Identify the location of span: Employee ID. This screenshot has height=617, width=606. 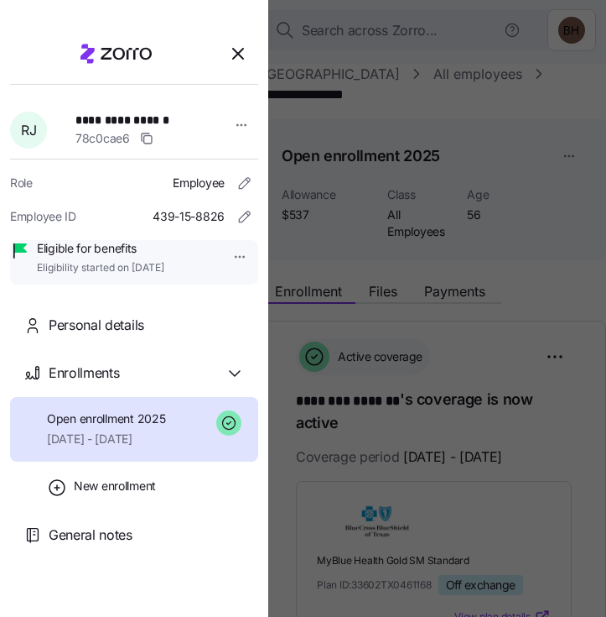
(43, 216).